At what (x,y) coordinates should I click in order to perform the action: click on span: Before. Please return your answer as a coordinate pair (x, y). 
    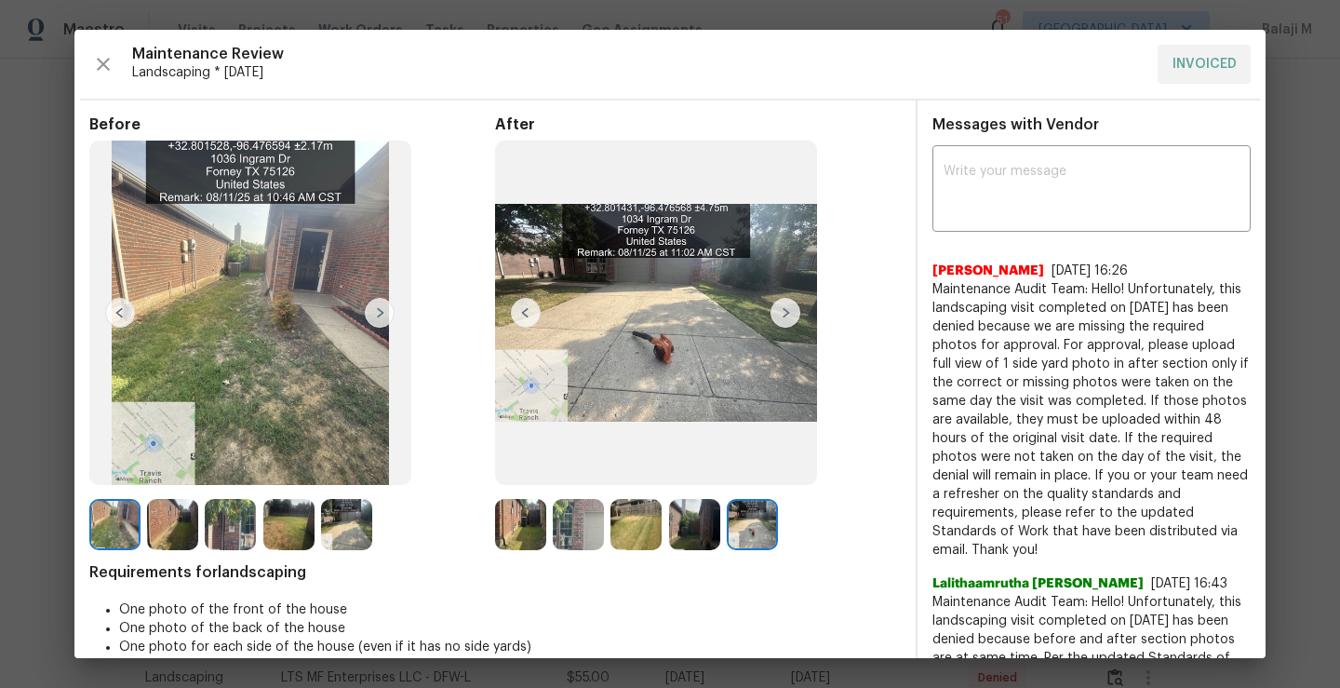
    Looking at the image, I should click on (292, 125).